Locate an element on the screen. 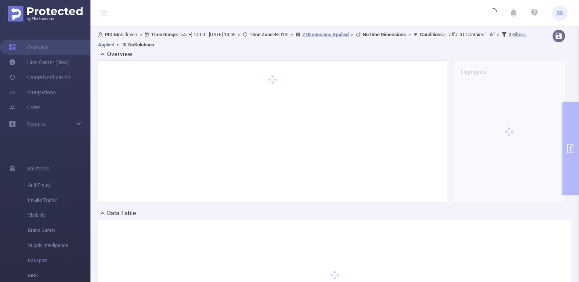 Image resolution: width=579 pixels, height=282 pixels. b: No Solutions is located at coordinates (141, 44).